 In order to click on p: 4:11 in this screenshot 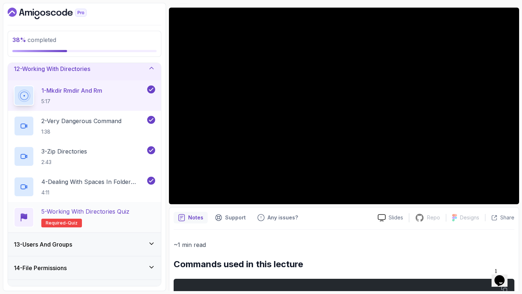, I will do `click(93, 193)`.